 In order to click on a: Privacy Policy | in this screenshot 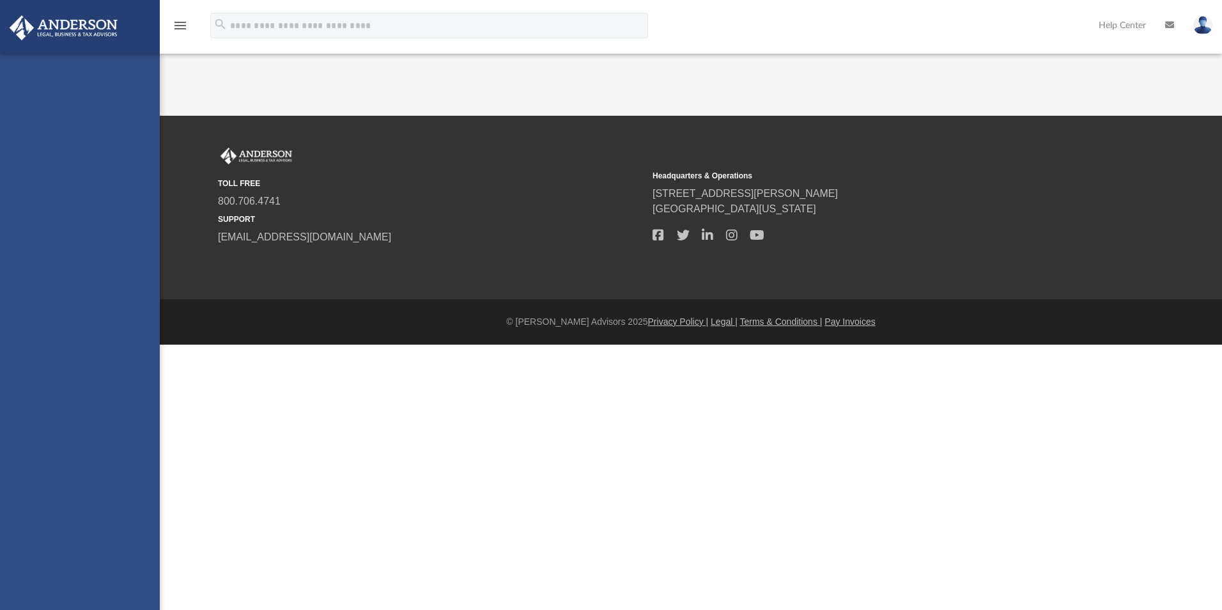, I will do `click(678, 322)`.